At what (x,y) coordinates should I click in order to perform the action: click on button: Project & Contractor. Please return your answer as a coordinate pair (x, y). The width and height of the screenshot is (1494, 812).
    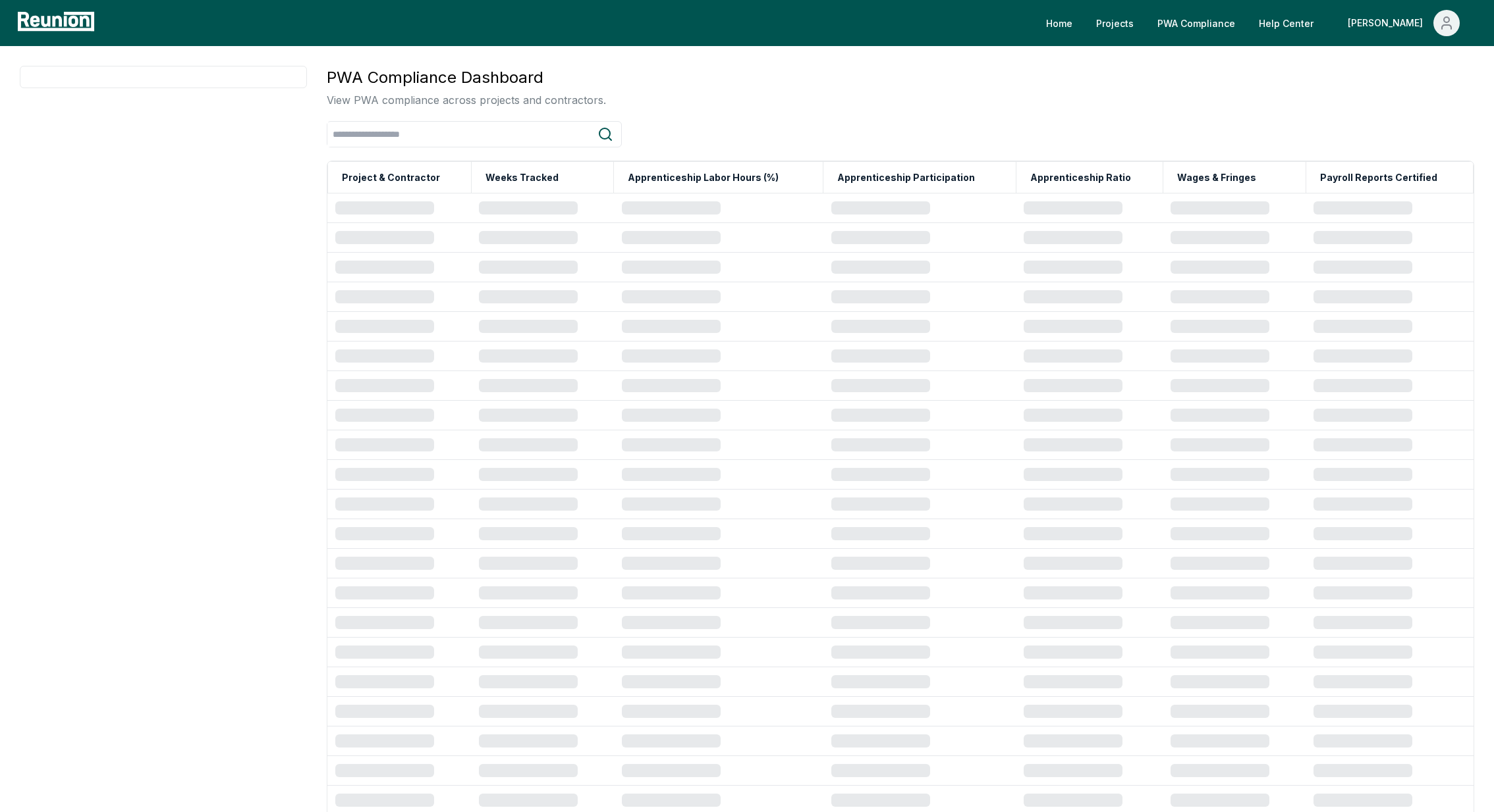
    Looking at the image, I should click on (390, 177).